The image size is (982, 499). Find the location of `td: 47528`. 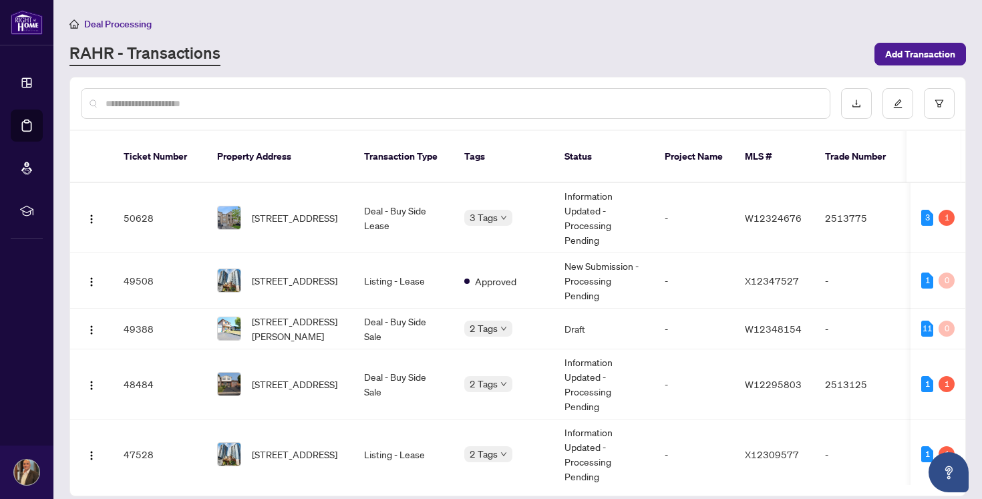

td: 47528 is located at coordinates (160, 454).